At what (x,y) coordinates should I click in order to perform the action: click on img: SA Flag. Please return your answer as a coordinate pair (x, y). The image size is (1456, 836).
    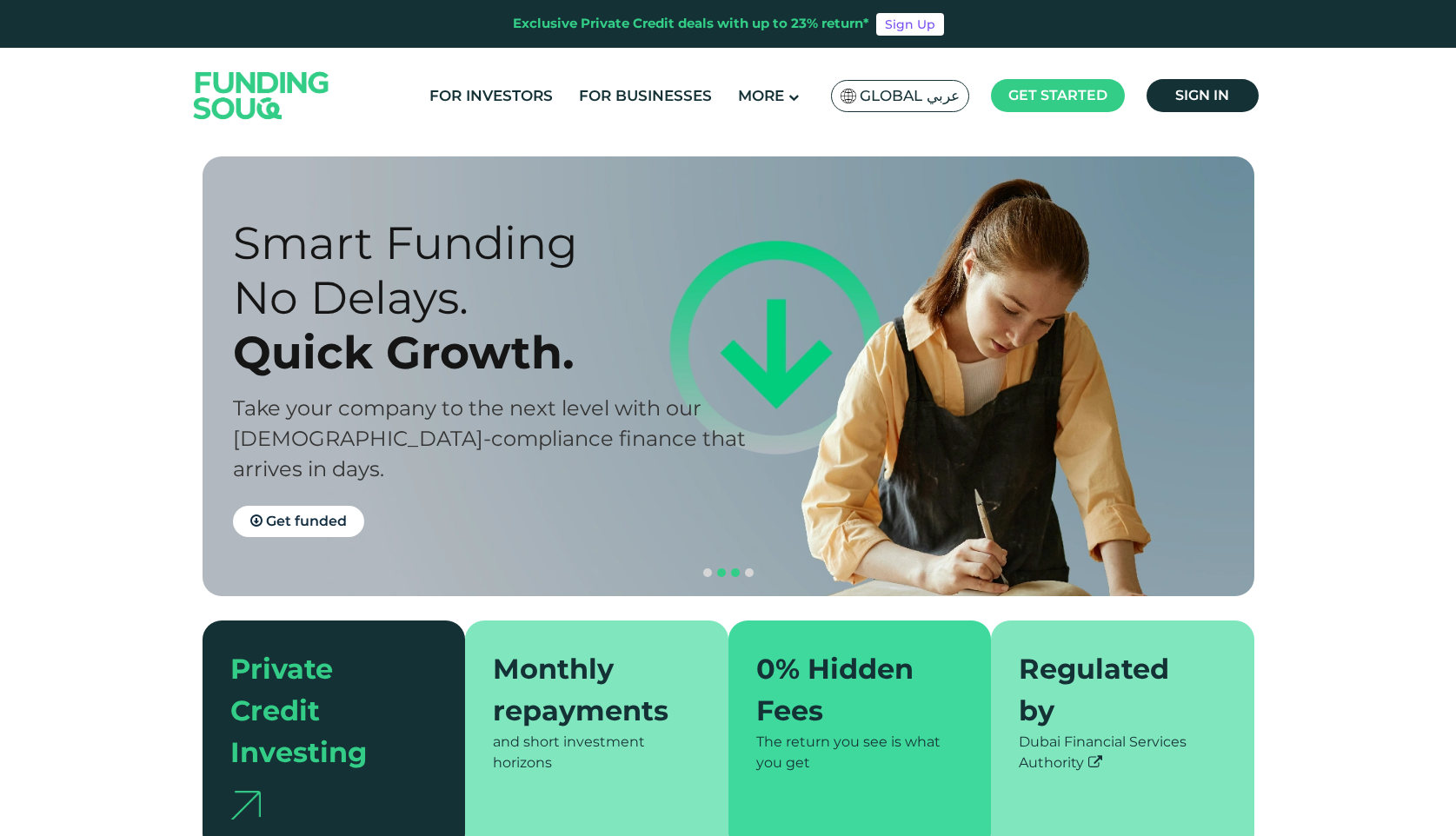
    Looking at the image, I should click on (848, 95).